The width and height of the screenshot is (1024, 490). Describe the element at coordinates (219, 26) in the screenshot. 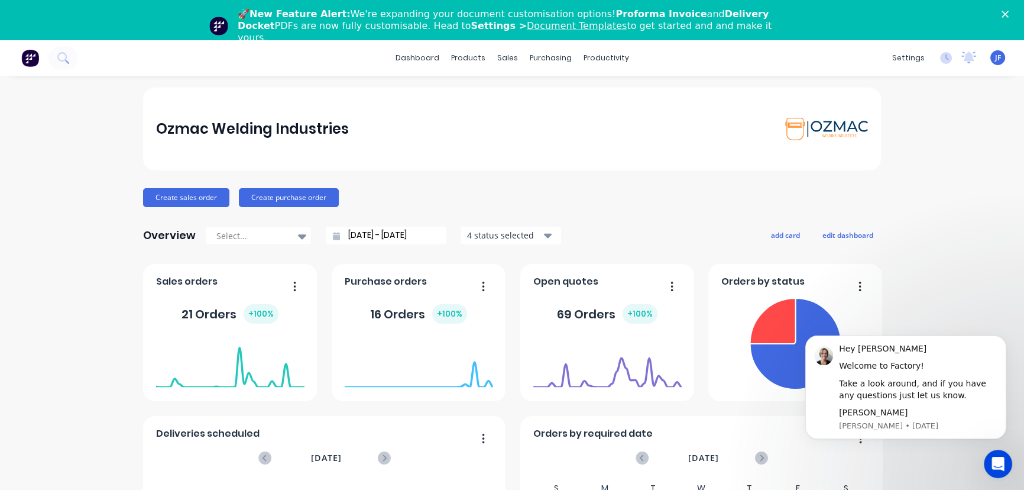

I see `img: Profile image for Team` at that location.